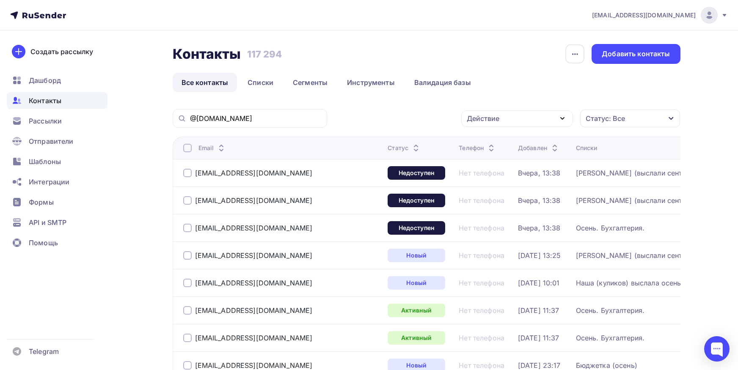 The height and width of the screenshot is (370, 738). I want to click on div: Email, so click(213, 148).